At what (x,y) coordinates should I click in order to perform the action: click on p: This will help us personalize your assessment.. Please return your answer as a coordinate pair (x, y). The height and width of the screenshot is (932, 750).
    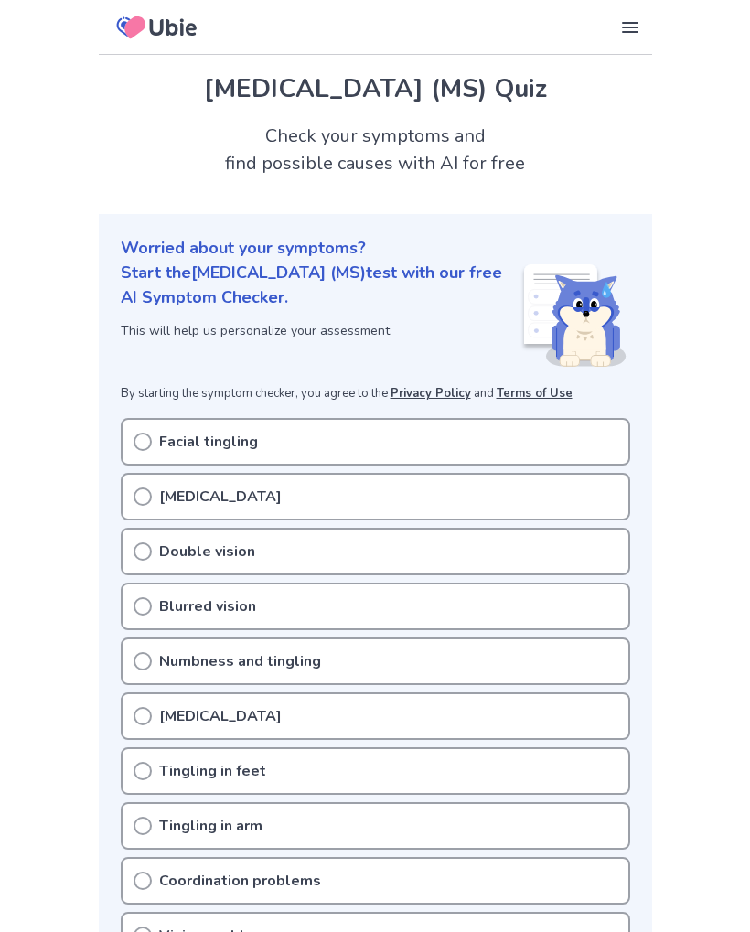
    Looking at the image, I should click on (320, 330).